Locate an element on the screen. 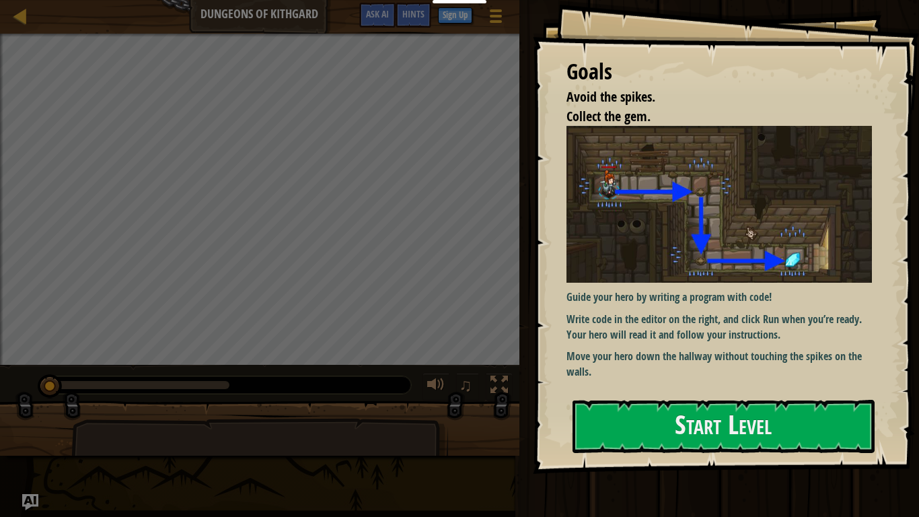 Image resolution: width=919 pixels, height=517 pixels. span: Hints is located at coordinates (413, 13).